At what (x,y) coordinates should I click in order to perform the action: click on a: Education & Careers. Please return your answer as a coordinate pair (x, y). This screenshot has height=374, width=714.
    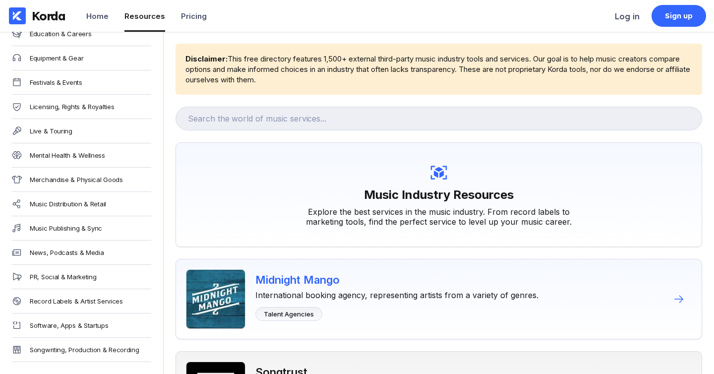
    Looking at the image, I should click on (81, 34).